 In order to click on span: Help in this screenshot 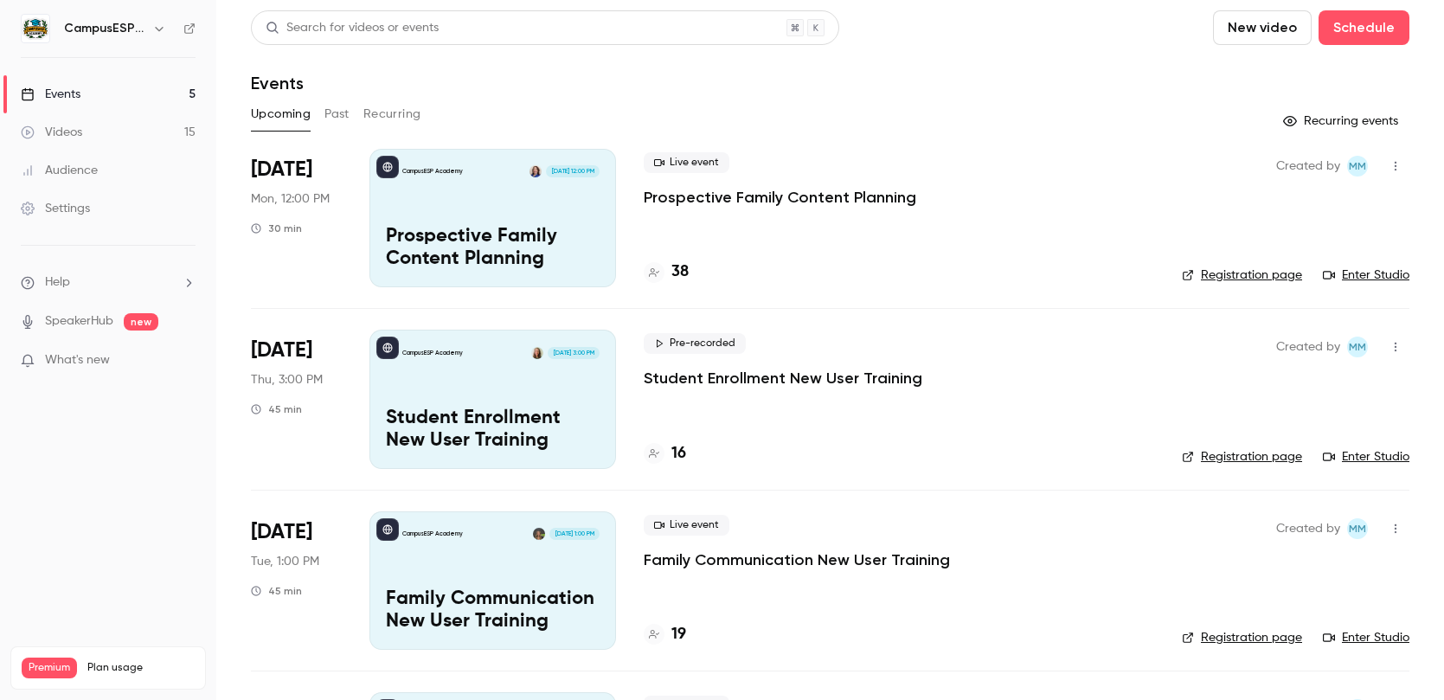, I will do `click(57, 282)`.